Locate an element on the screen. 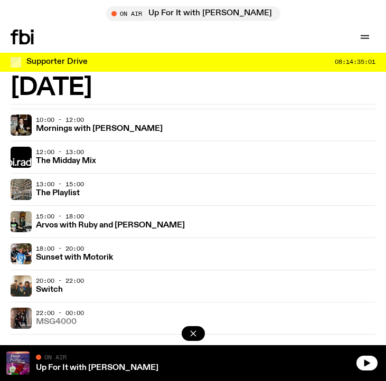 The image size is (386, 381). h3: Switch is located at coordinates (49, 290).